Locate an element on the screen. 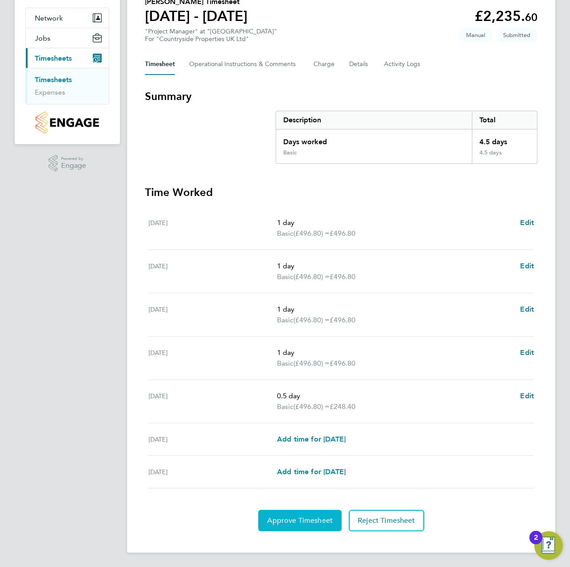  span: Powered by is located at coordinates (74, 158).